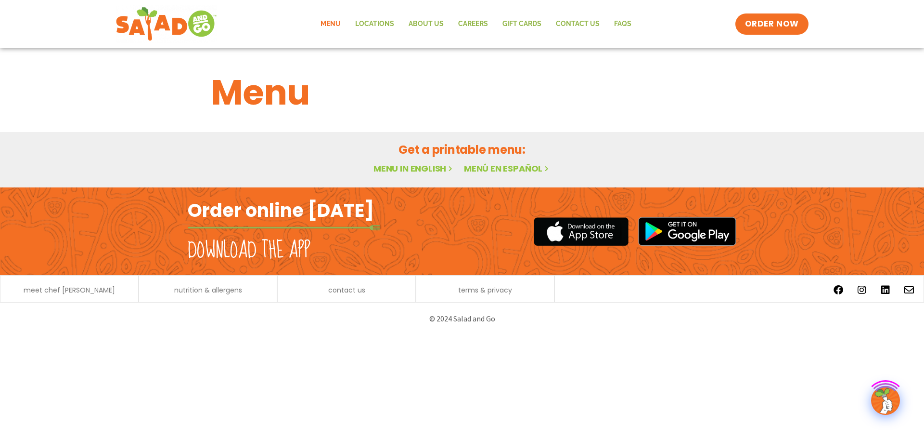 The width and height of the screenshot is (924, 439). I want to click on span: contact us, so click(347, 290).